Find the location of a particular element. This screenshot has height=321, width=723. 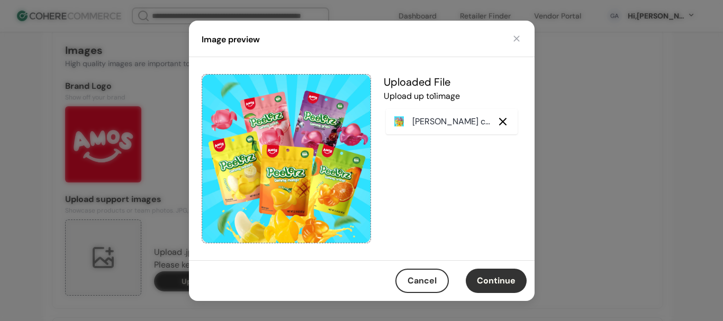

button: Cancel is located at coordinates (422, 281).